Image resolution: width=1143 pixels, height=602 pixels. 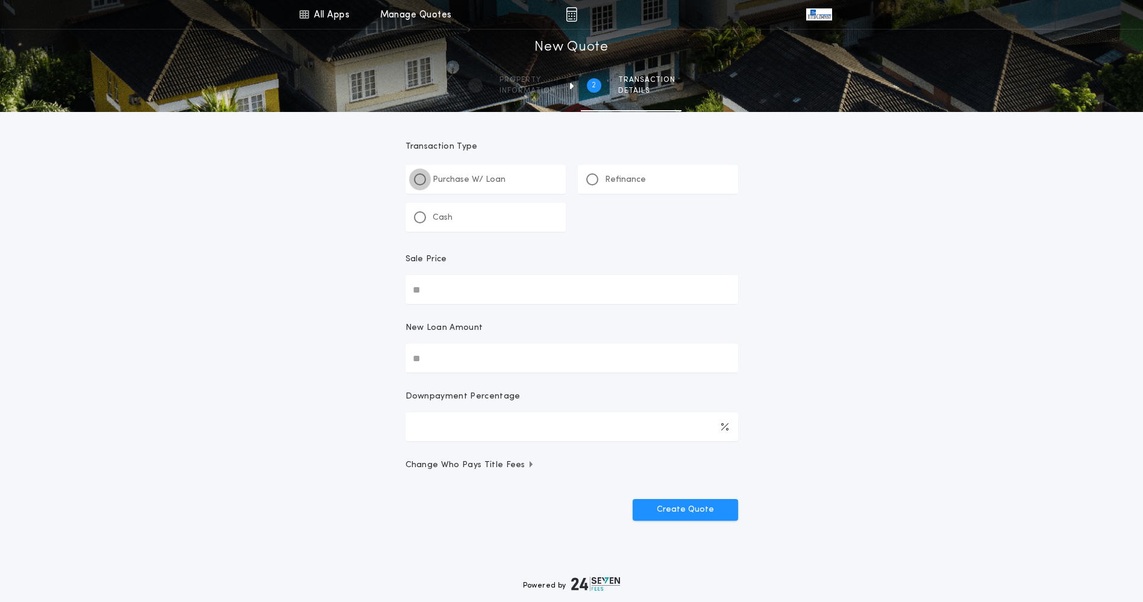 I want to click on p: Refinance, so click(x=625, y=180).